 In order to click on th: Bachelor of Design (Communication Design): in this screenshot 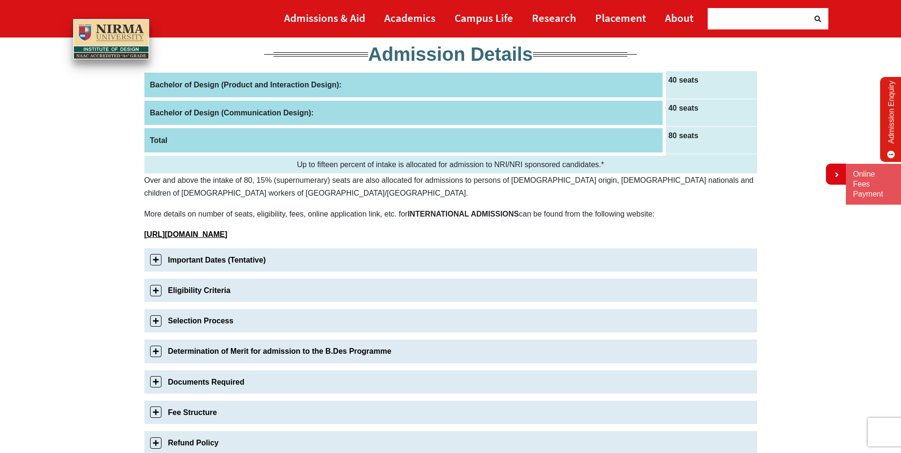, I will do `click(404, 113)`.